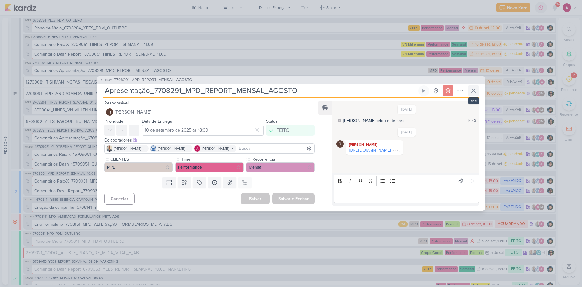 This screenshot has height=287, width=582. I want to click on div: 10:15, so click(397, 151).